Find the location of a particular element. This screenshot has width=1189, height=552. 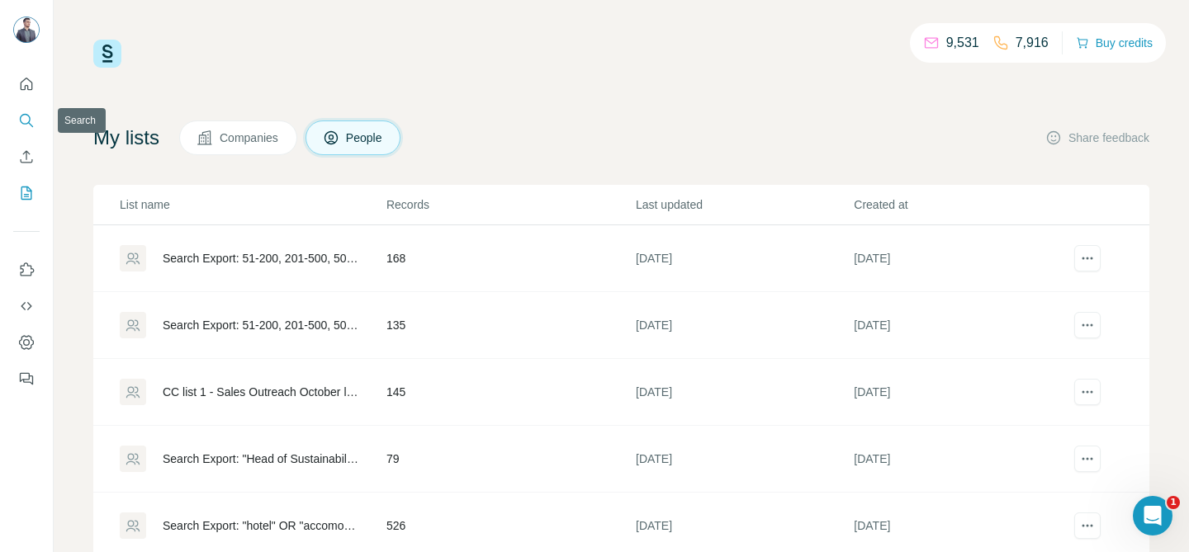

p: List name is located at coordinates (252, 205).